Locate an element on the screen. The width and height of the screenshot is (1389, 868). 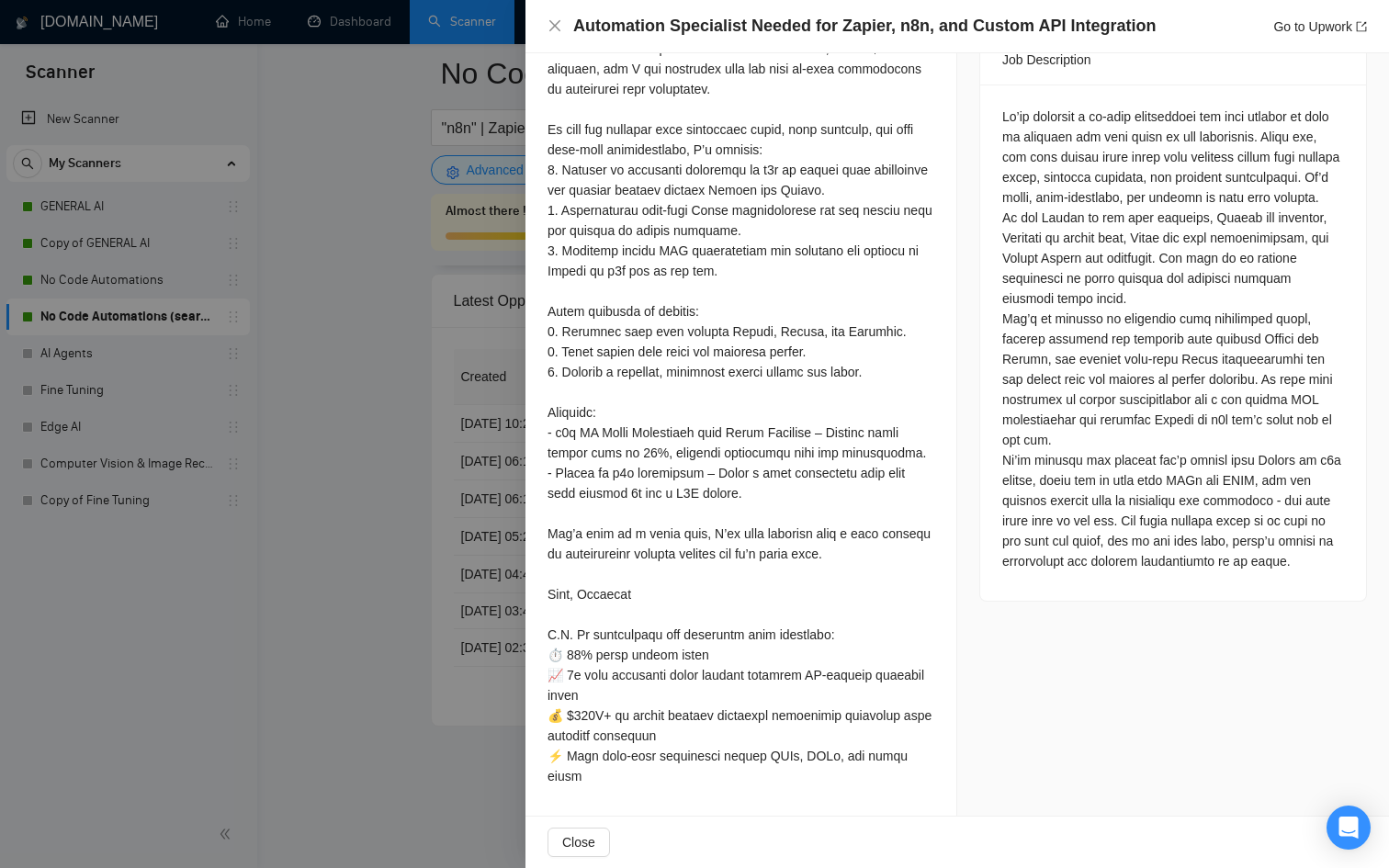
div: Job Description is located at coordinates (1174, 59).